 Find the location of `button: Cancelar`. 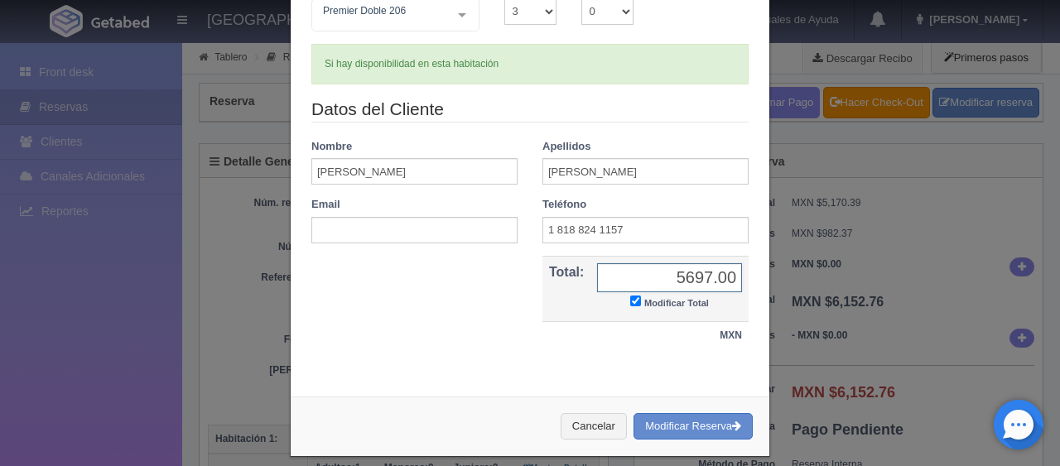

button: Cancelar is located at coordinates (594, 426).